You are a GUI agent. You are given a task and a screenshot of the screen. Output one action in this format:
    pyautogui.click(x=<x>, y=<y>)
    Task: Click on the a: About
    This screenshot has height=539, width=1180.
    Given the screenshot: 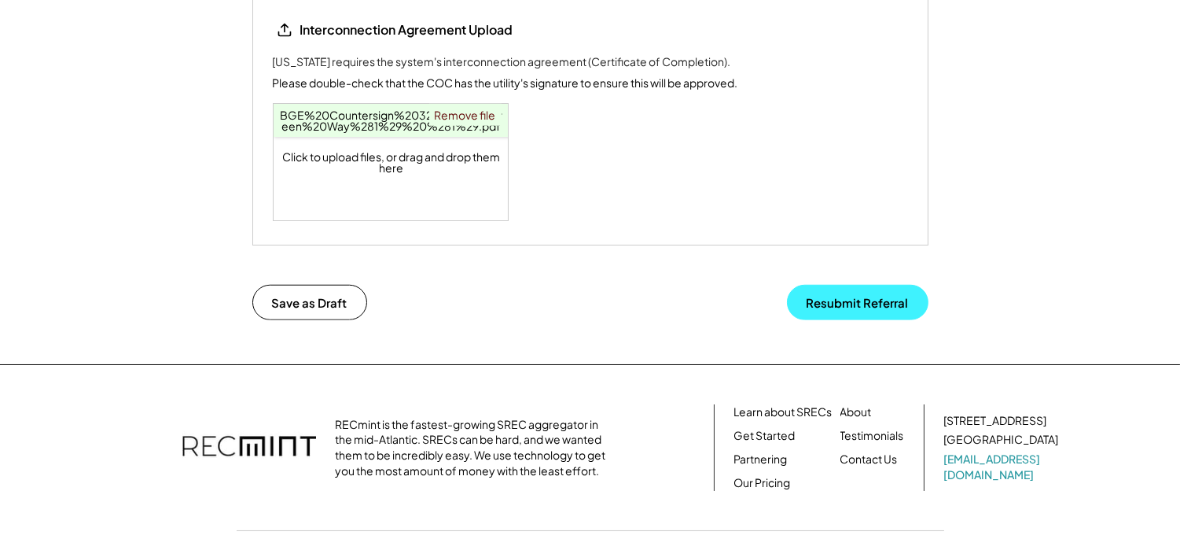 What is the action you would take?
    pyautogui.click(x=856, y=412)
    